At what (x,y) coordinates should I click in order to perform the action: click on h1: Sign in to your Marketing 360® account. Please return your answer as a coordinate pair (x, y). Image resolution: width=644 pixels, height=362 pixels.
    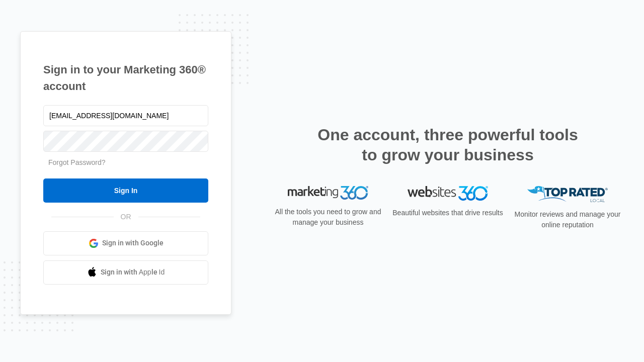
    Looking at the image, I should click on (126, 78).